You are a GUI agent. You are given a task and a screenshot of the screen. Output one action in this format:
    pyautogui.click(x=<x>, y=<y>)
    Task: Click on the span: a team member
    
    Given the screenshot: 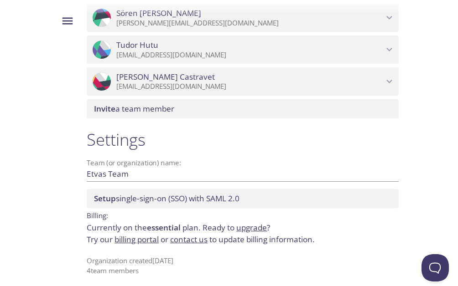 What is the action you would take?
    pyautogui.click(x=134, y=109)
    